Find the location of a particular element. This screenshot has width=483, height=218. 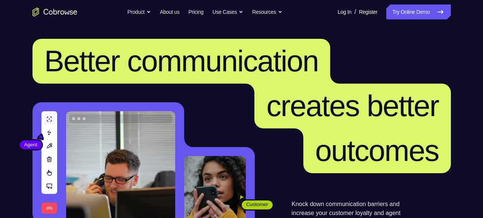

span: outcomes is located at coordinates (377, 151).